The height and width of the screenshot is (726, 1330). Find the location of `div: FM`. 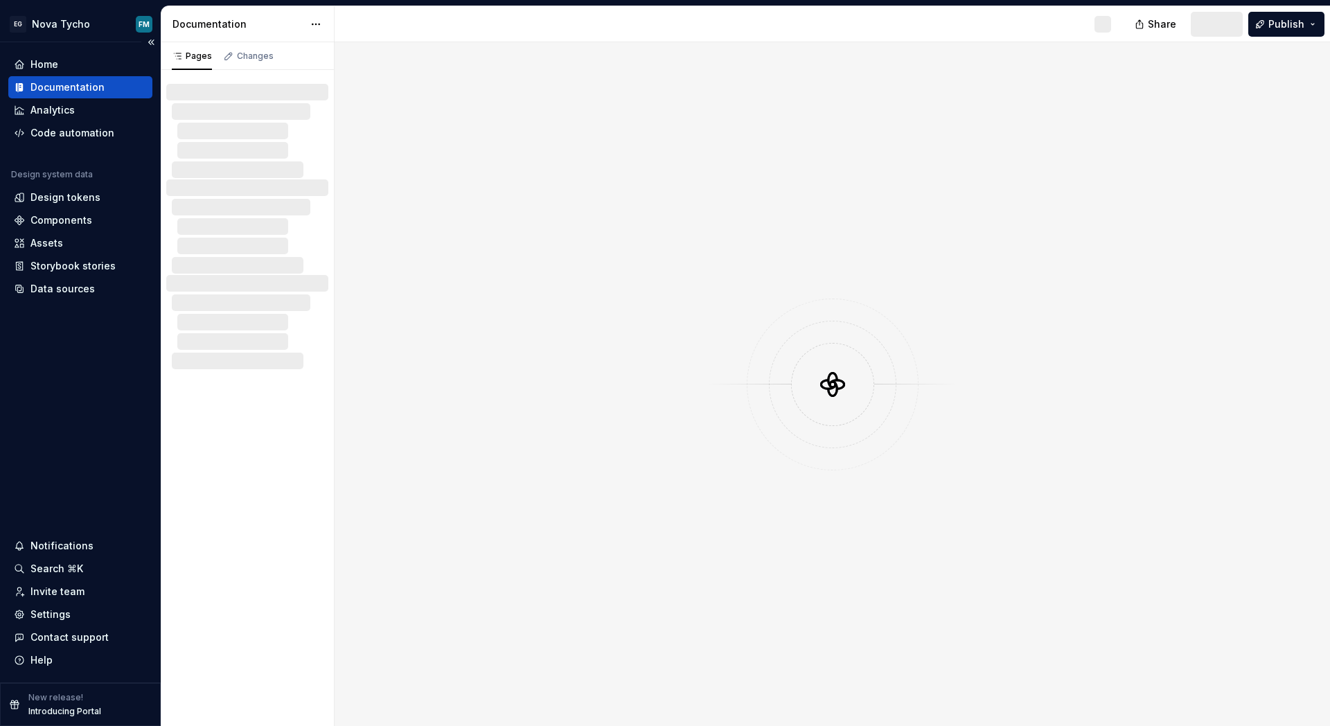

div: FM is located at coordinates (144, 24).